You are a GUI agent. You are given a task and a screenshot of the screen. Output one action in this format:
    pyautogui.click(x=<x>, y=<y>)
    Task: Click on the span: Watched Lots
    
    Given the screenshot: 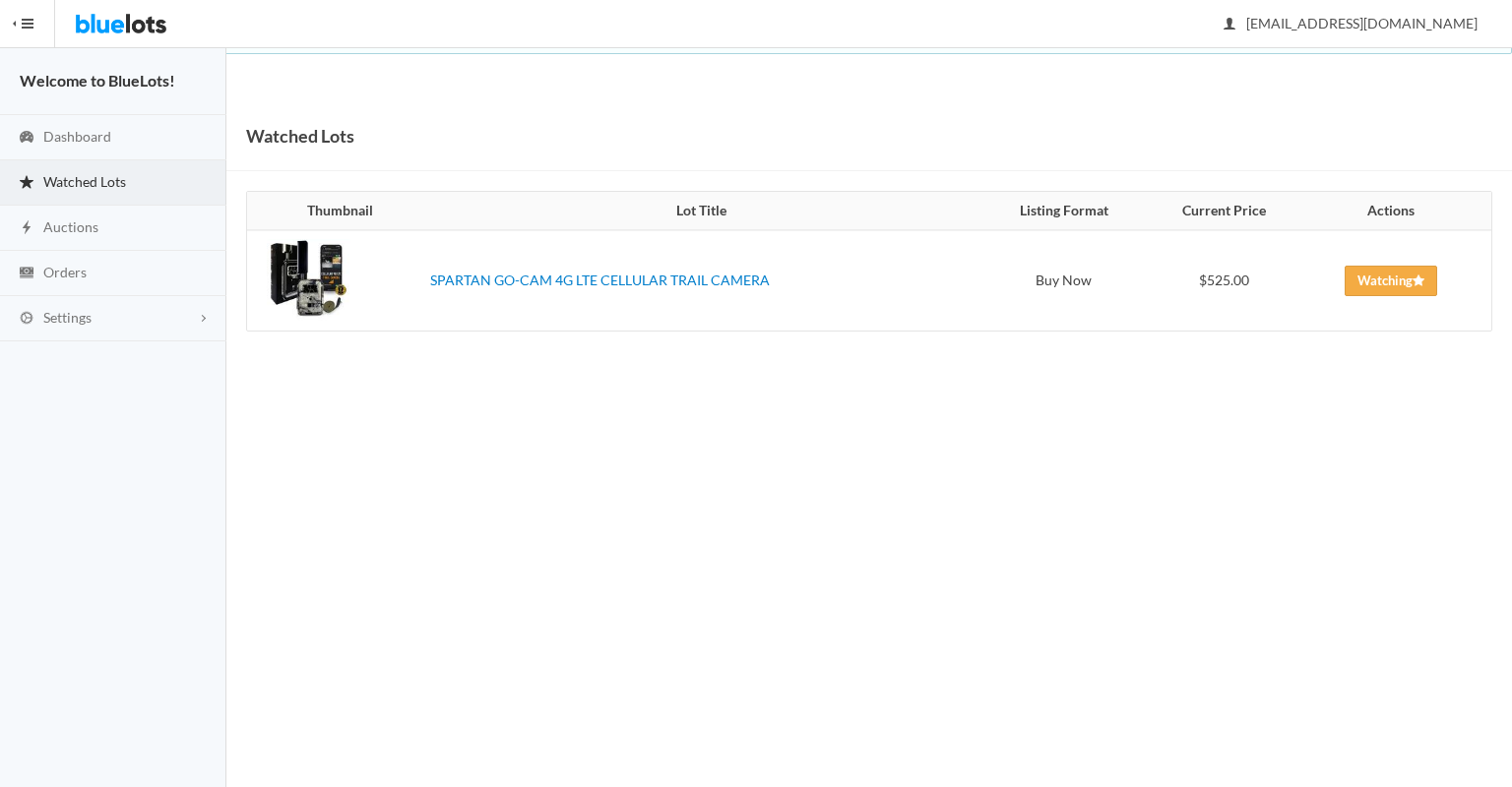 What is the action you would take?
    pyautogui.click(x=85, y=181)
    